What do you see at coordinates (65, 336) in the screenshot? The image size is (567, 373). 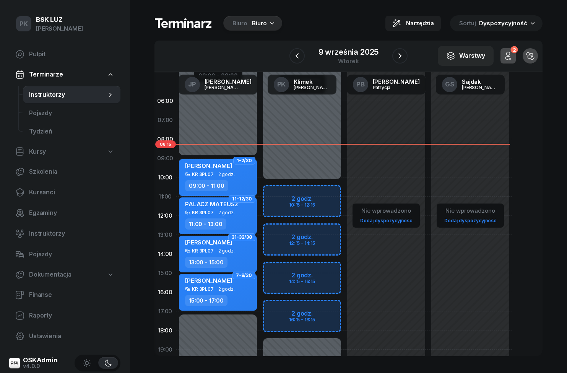 I see `a: Ustawienia` at bounding box center [65, 336].